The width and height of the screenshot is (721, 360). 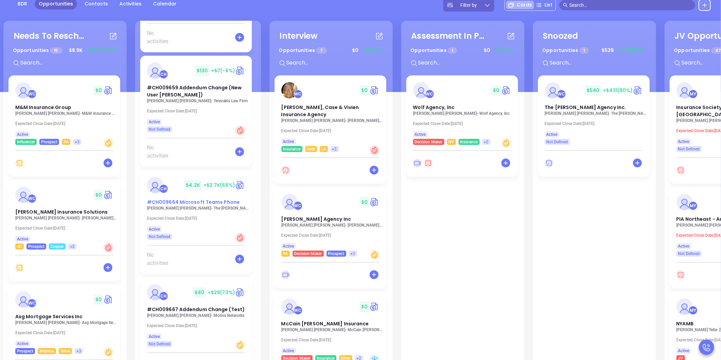 I want to click on span: Asg Mortgage Services Inc, so click(x=49, y=316).